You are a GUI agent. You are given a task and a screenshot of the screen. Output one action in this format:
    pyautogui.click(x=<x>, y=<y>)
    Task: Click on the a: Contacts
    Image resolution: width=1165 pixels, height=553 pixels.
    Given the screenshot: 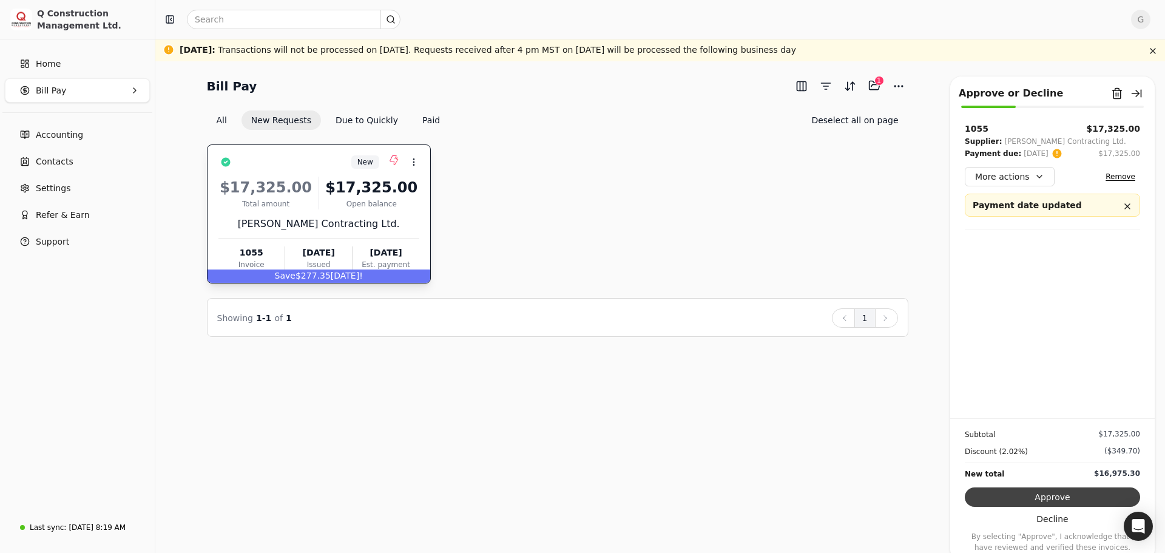 What is the action you would take?
    pyautogui.click(x=77, y=161)
    